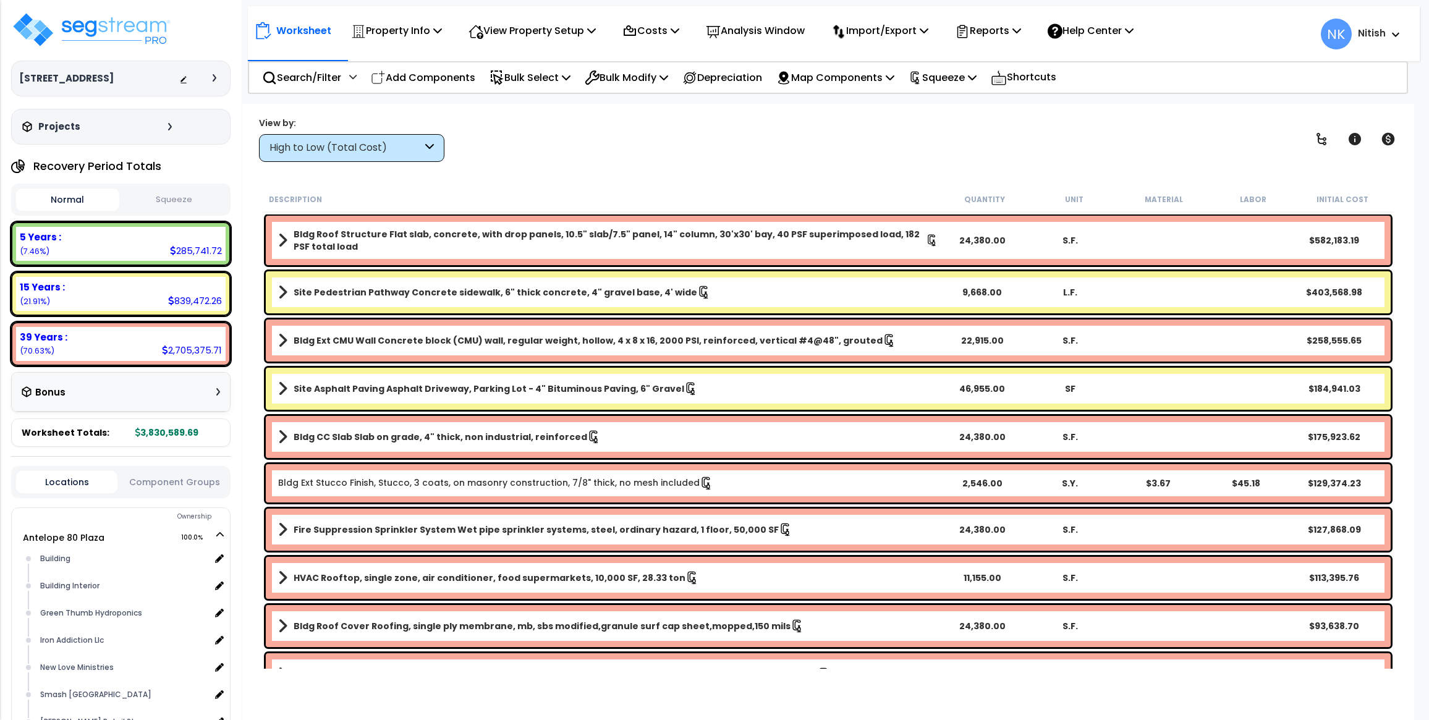  I want to click on p: Costs, so click(651, 30).